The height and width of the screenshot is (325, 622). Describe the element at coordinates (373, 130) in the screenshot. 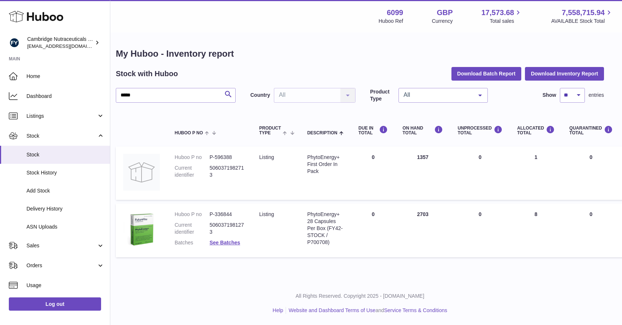

I see `div: DUE IN TOTAL` at that location.